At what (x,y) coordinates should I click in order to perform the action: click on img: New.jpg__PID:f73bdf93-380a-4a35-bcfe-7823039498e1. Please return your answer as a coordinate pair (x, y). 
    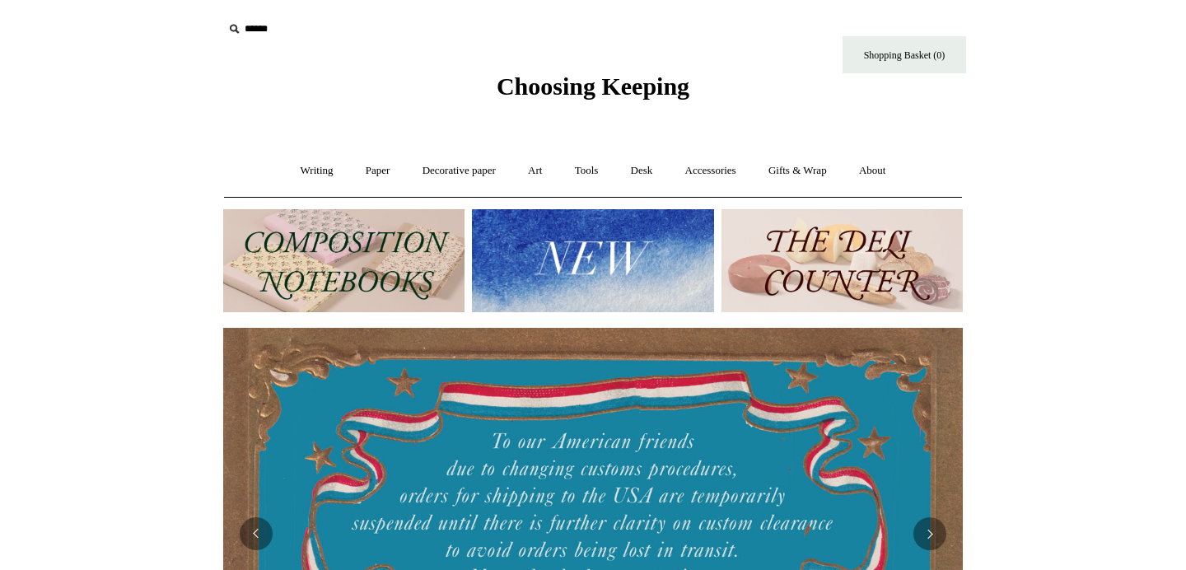
    Looking at the image, I should click on (592, 260).